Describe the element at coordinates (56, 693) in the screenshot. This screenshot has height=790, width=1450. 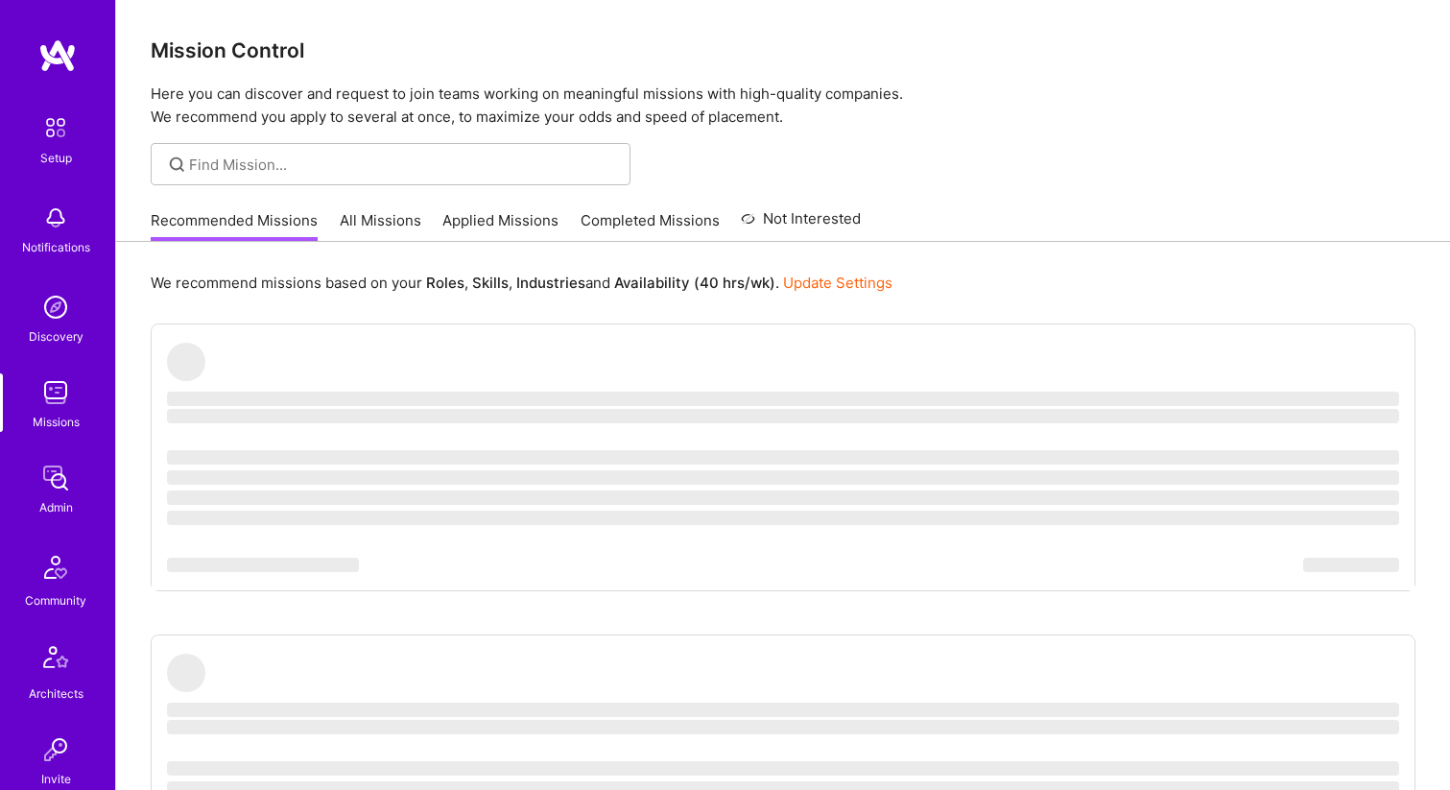
I see `div: Architects` at that location.